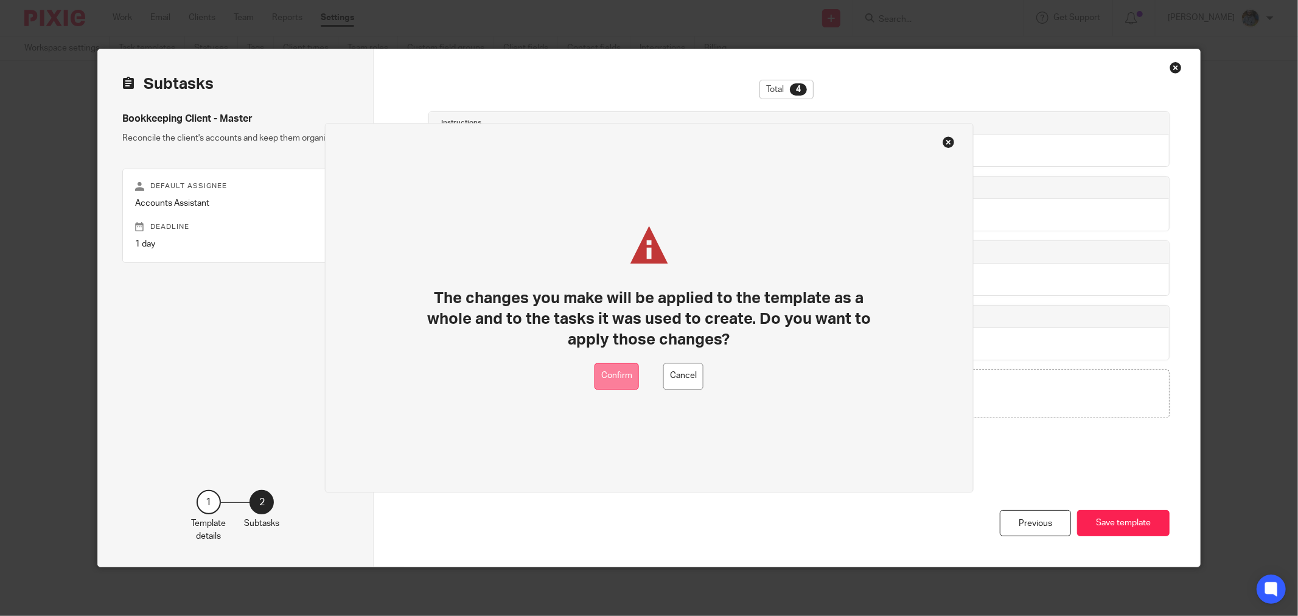  I want to click on p: Reconcile the client's accounts and keep them organised., so click(236, 138).